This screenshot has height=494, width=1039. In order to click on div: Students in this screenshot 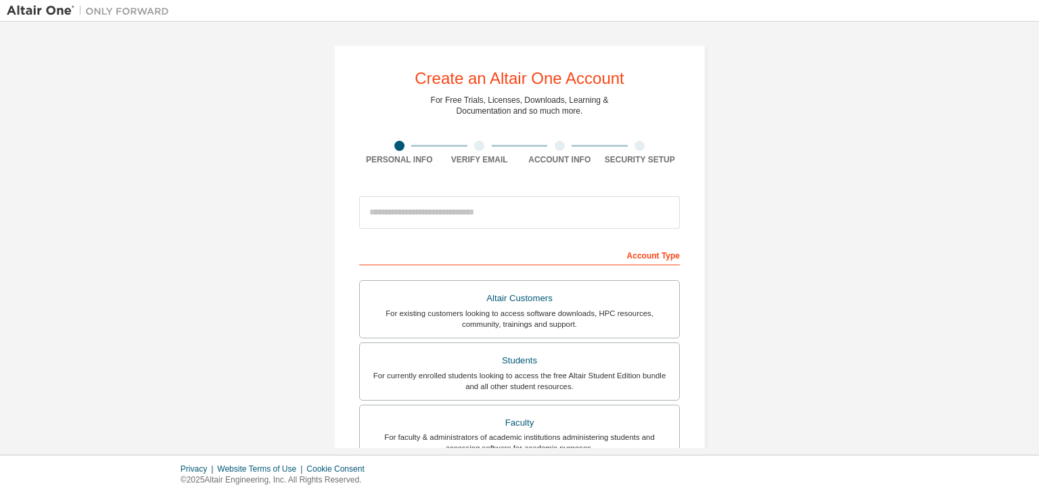, I will do `click(519, 360)`.